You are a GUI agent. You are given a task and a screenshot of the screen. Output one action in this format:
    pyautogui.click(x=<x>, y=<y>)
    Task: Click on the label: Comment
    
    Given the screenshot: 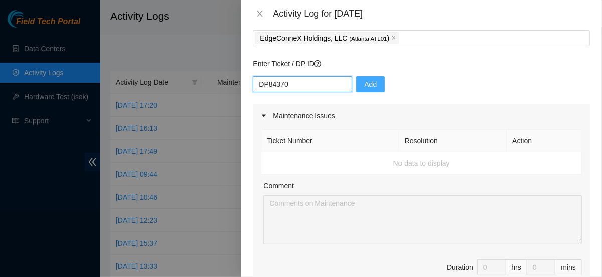 What is the action you would take?
    pyautogui.click(x=278, y=186)
    